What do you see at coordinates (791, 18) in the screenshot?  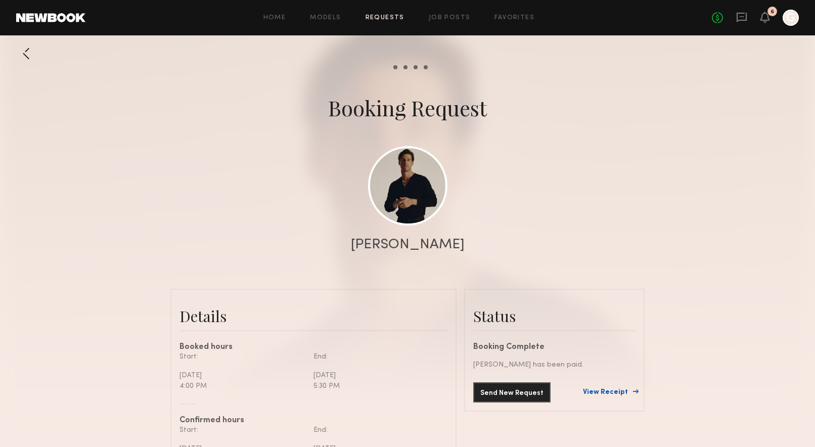 I see `a: G` at bounding box center [791, 18].